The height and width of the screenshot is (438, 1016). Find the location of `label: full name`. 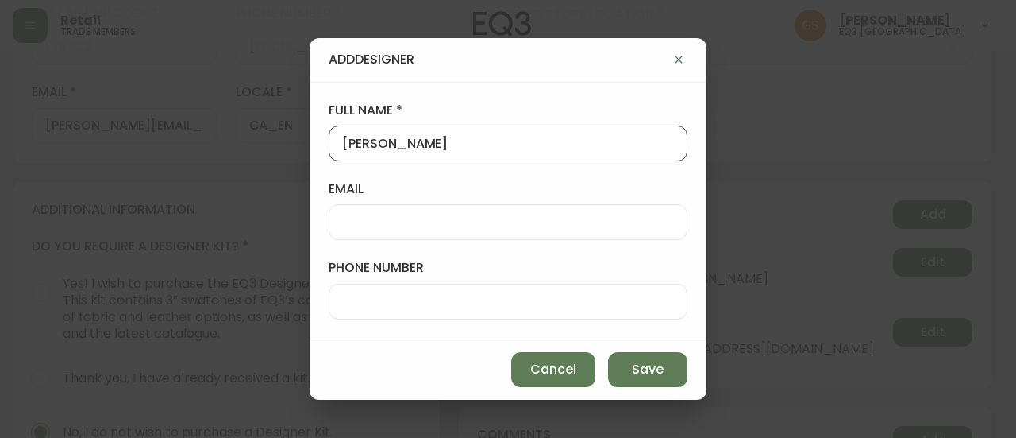

label: full name is located at coordinates (508, 110).